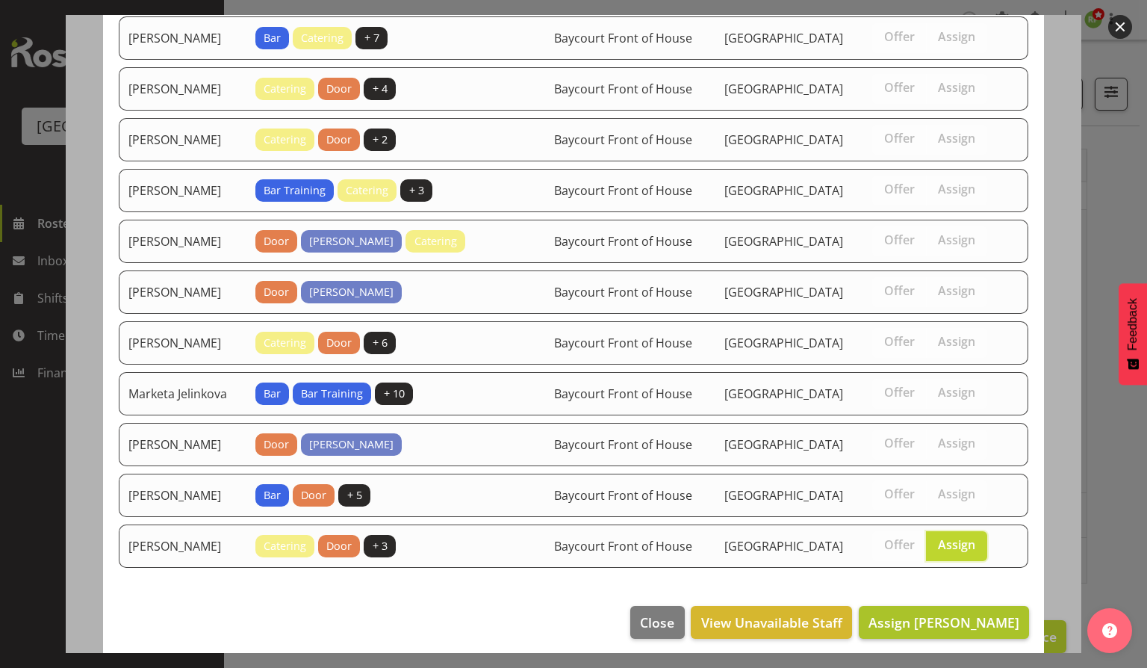  Describe the element at coordinates (1133, 324) in the screenshot. I see `span: Feedback` at that location.